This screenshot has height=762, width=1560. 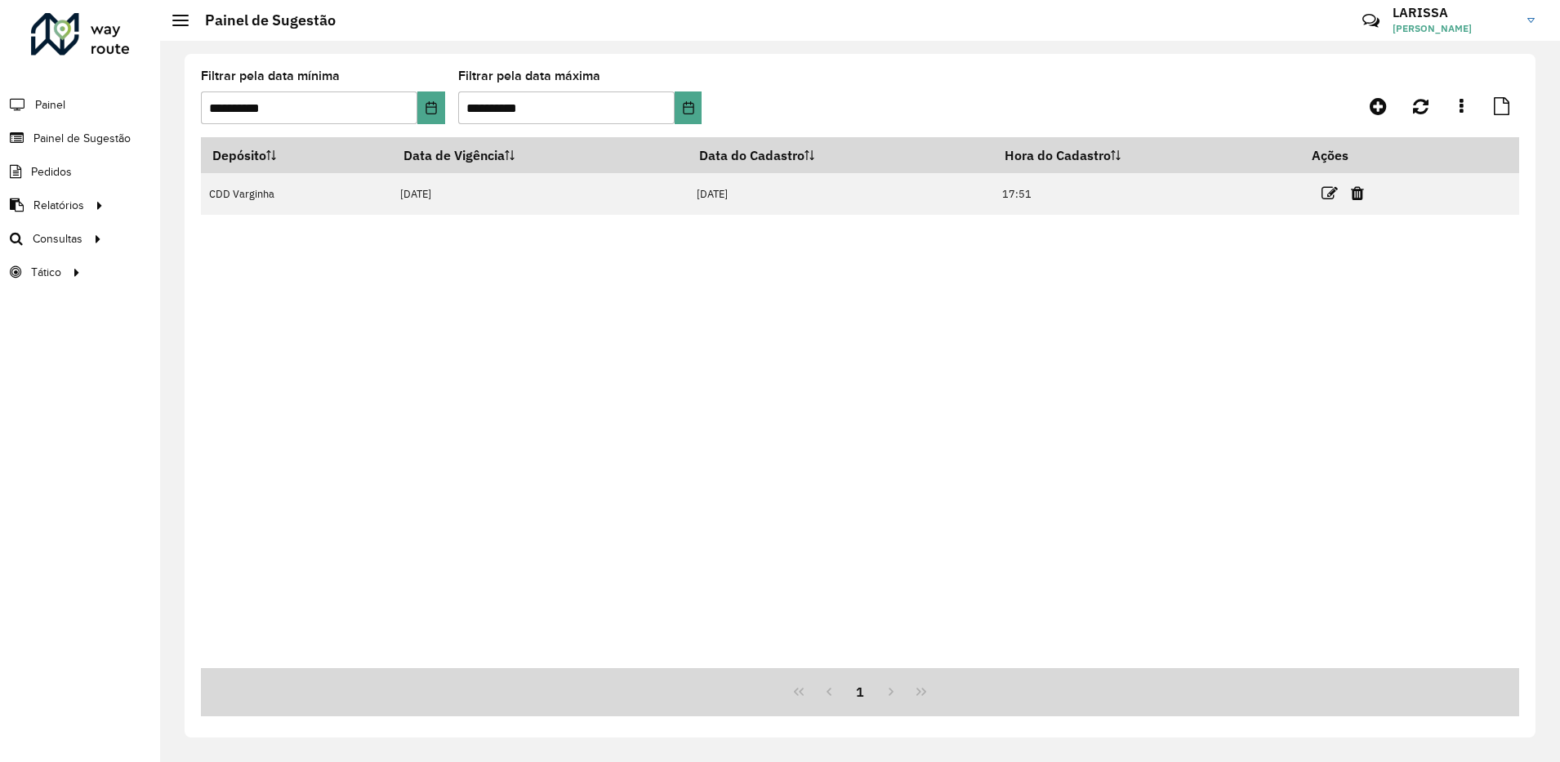 I want to click on h2: Painel de Sugestão, so click(x=262, y=20).